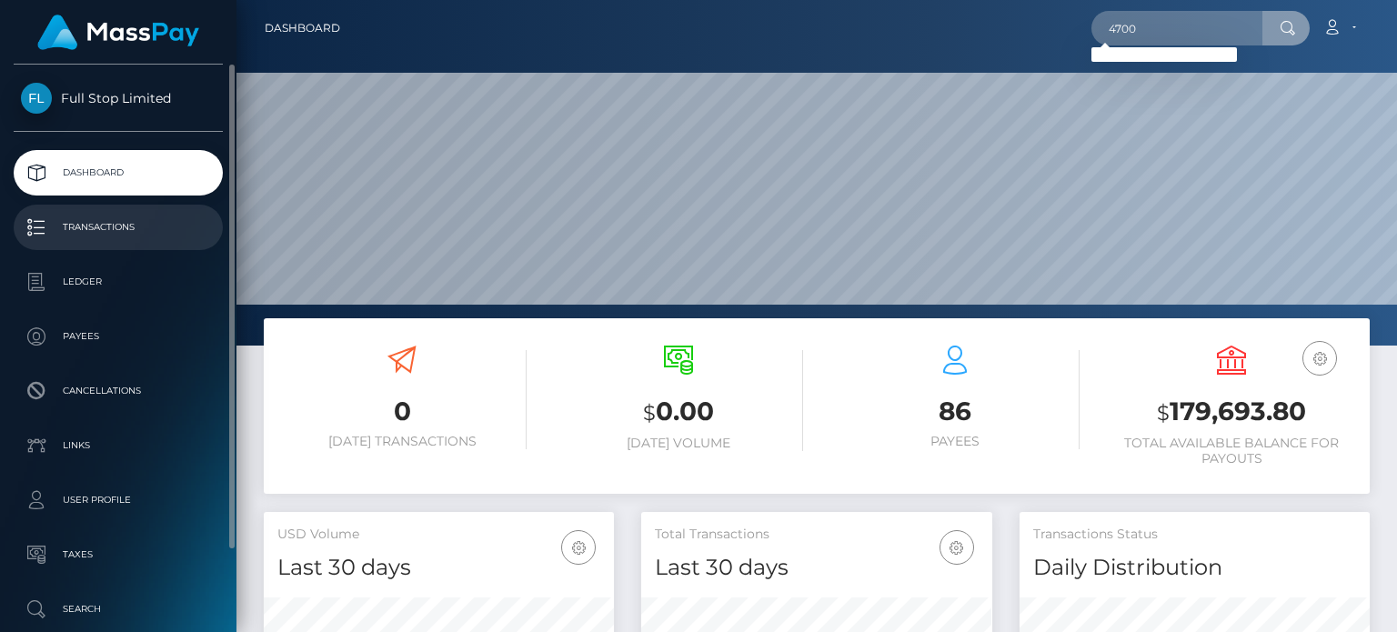 The width and height of the screenshot is (1397, 632). I want to click on p: Ledger, so click(118, 282).